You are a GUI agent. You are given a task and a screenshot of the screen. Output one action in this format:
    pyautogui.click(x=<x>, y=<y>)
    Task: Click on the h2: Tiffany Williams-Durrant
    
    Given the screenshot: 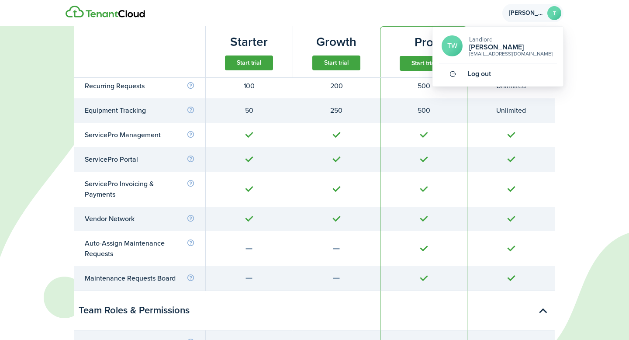 What is the action you would take?
    pyautogui.click(x=510, y=47)
    